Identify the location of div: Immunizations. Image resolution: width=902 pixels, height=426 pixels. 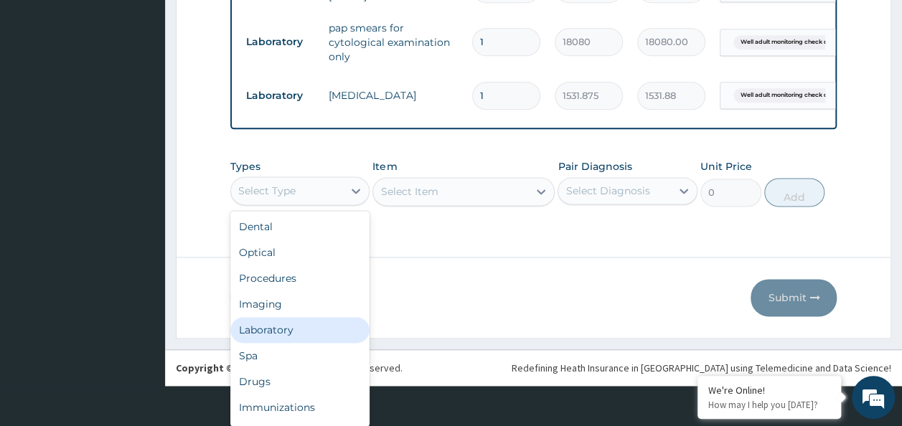
(300, 408).